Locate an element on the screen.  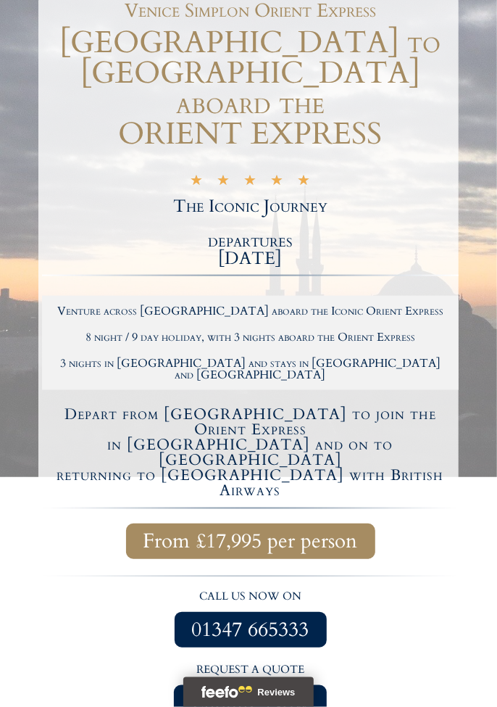
div: 5/5 is located at coordinates (251, 181).